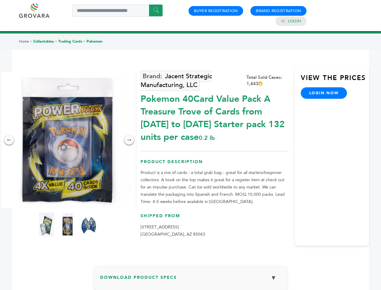 This screenshot has width=381, height=290. What do you see at coordinates (324, 93) in the screenshot?
I see `a: login now` at bounding box center [324, 93].